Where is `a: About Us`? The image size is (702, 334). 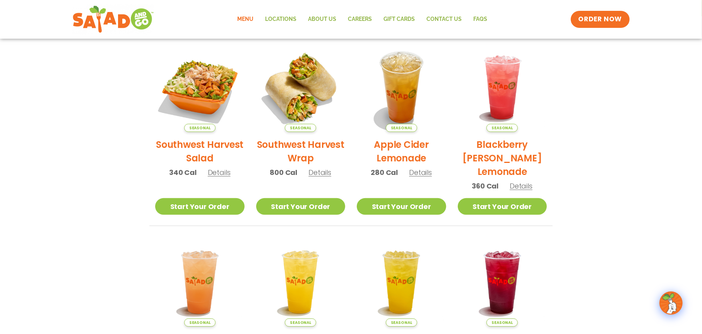 a: About Us is located at coordinates (322, 19).